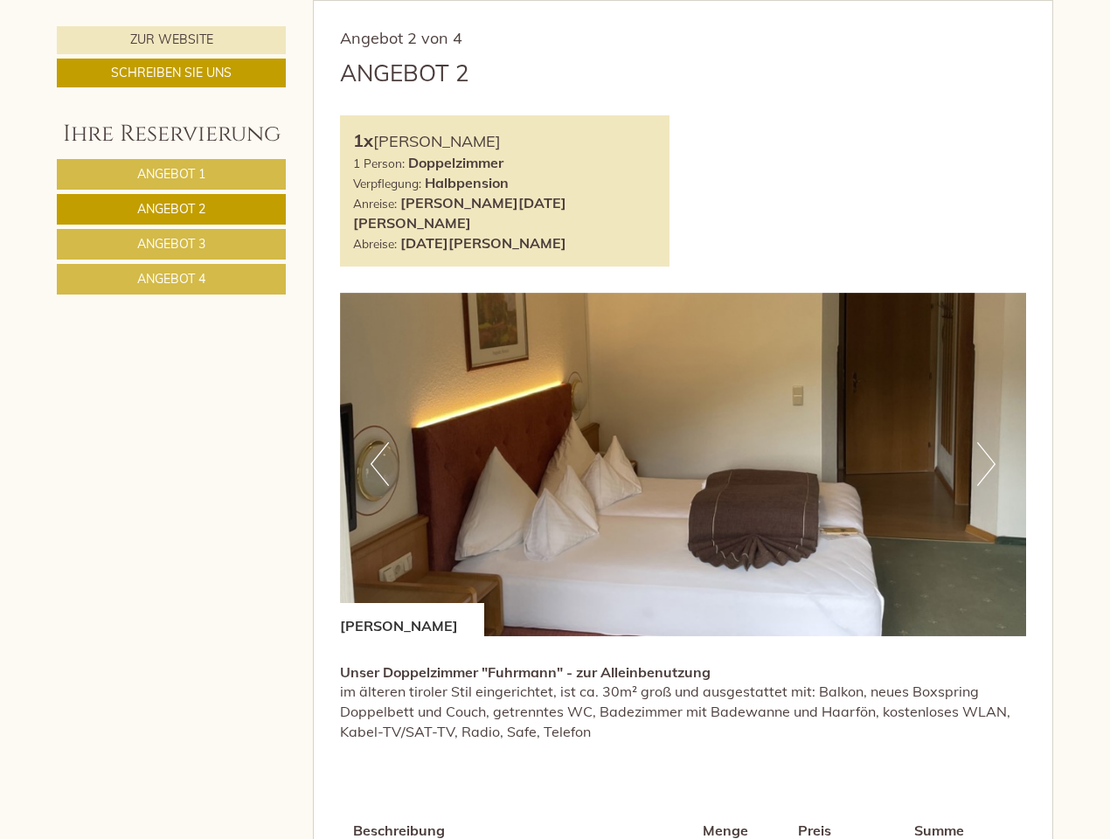 This screenshot has width=1110, height=839. I want to click on span: Angebot 3, so click(171, 244).